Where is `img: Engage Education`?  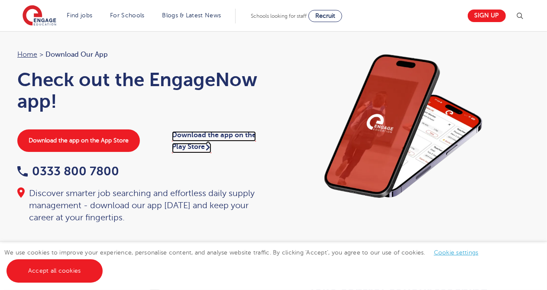
img: Engage Education is located at coordinates (39, 16).